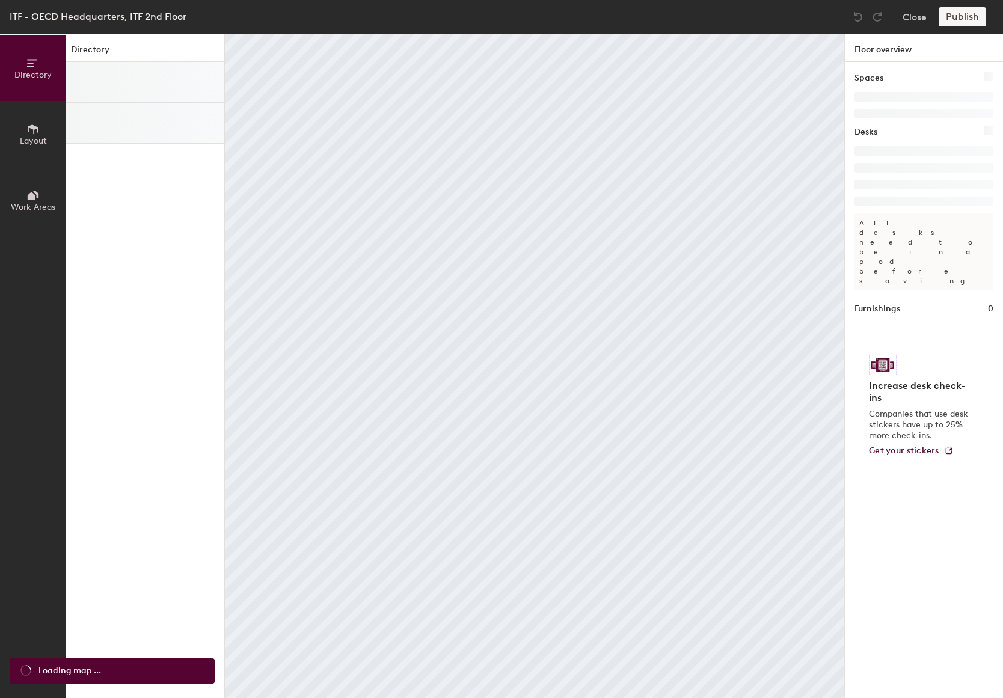 The height and width of the screenshot is (698, 1003). What do you see at coordinates (858, 17) in the screenshot?
I see `img: Undo` at bounding box center [858, 17].